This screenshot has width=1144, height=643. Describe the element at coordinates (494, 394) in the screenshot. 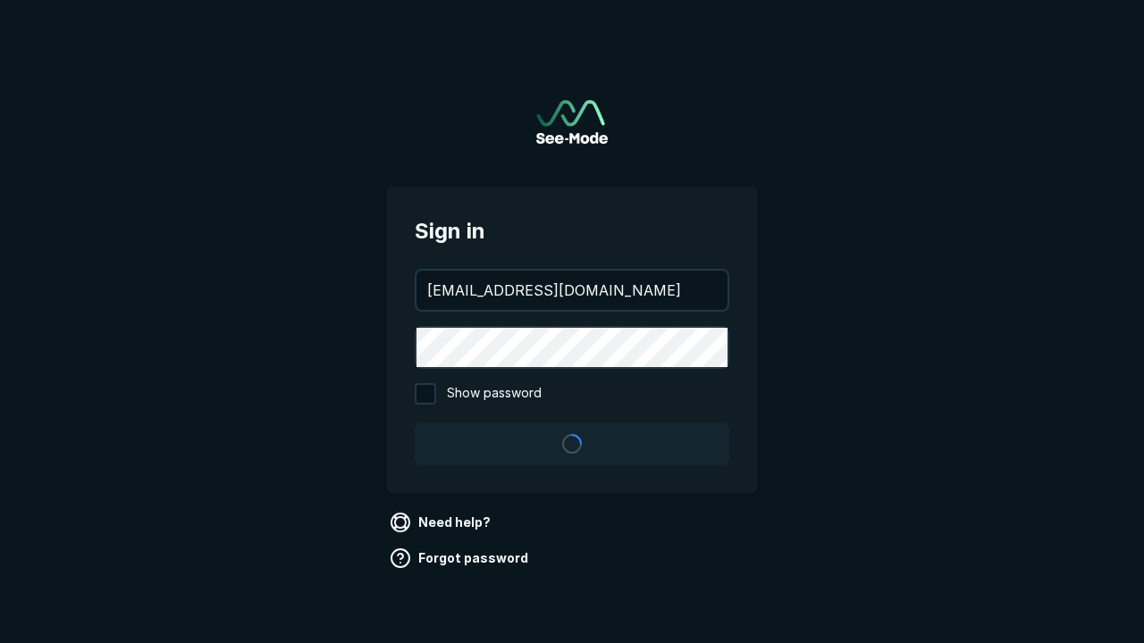

I see `span: Show password` at that location.